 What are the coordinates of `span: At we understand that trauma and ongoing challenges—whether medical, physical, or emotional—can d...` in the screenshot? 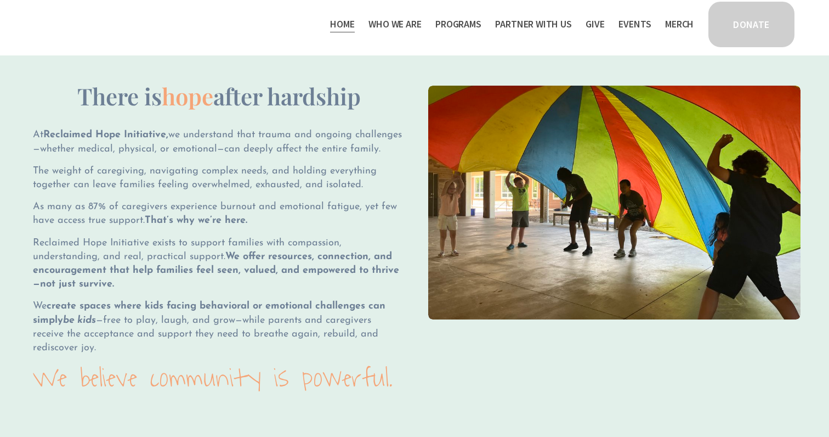 It's located at (217, 141).